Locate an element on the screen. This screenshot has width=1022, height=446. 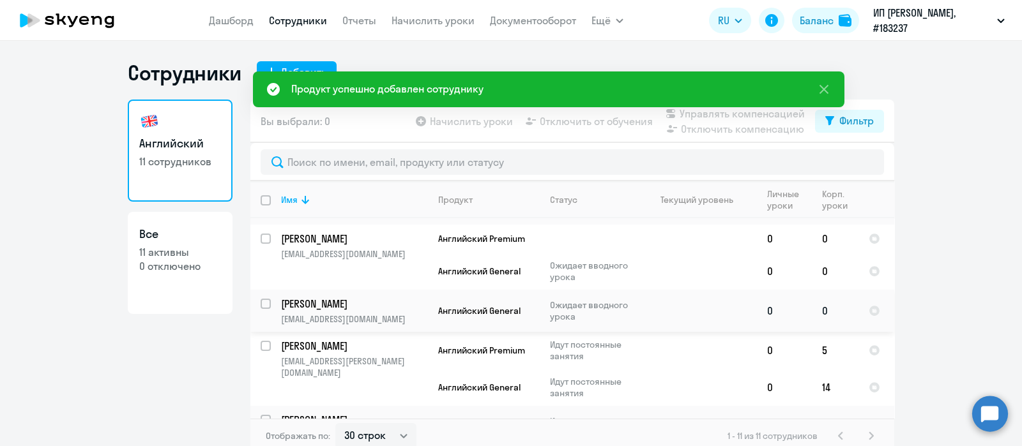
span: Вы выбрали: 0 is located at coordinates (295, 121).